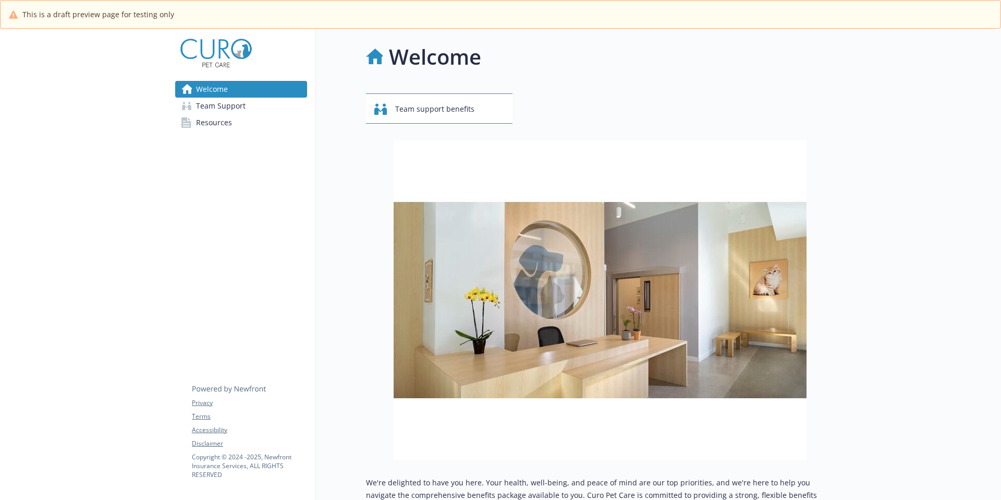  What do you see at coordinates (214, 123) in the screenshot?
I see `span: Resources` at bounding box center [214, 123].